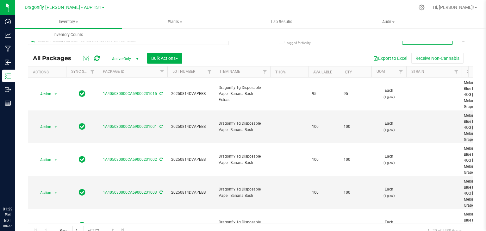 The width and height of the screenshot is (486, 231). I want to click on a: Qty, so click(348, 72).